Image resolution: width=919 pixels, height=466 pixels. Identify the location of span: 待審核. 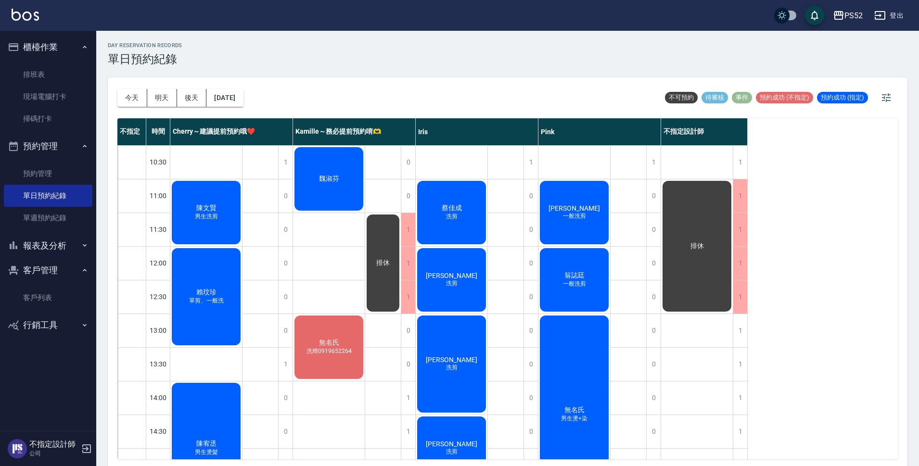
(715, 98).